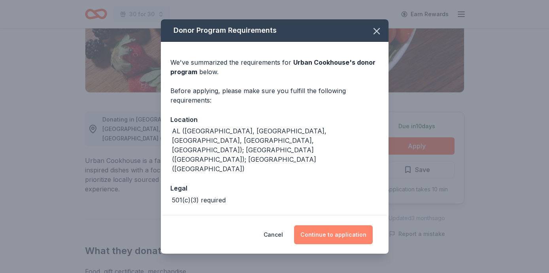 This screenshot has width=549, height=273. What do you see at coordinates (275, 67) in the screenshot?
I see `div: We've summarized the requirements for below.` at bounding box center [275, 67].